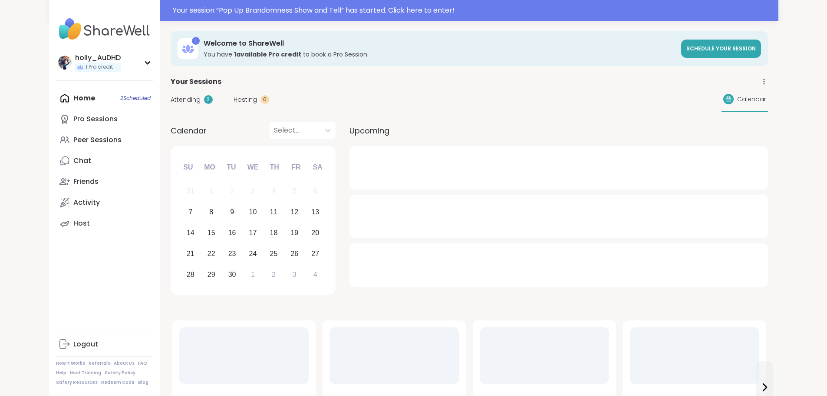  Describe the element at coordinates (104, 223) in the screenshot. I see `a: Host` at that location.